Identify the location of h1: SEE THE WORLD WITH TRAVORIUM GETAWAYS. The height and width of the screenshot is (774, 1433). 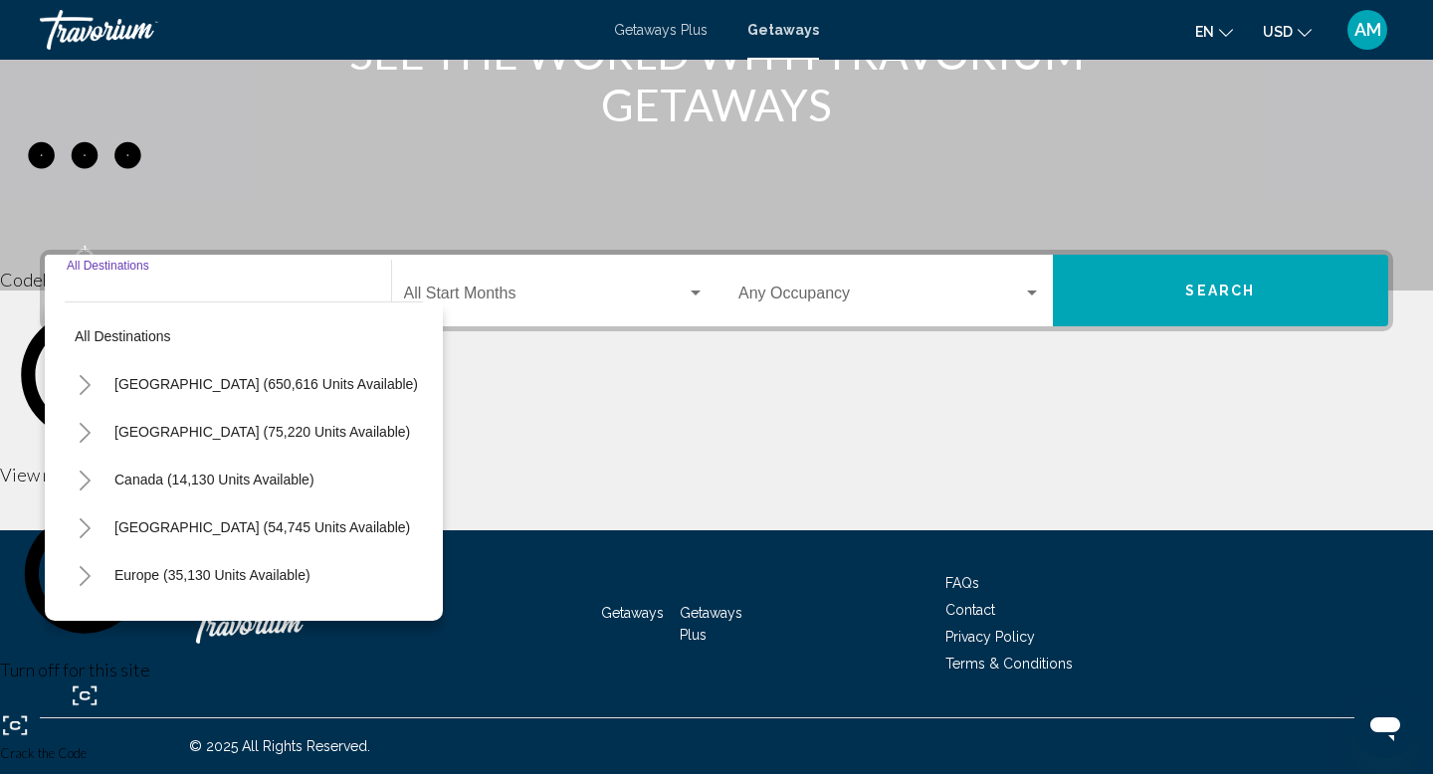
(717, 79).